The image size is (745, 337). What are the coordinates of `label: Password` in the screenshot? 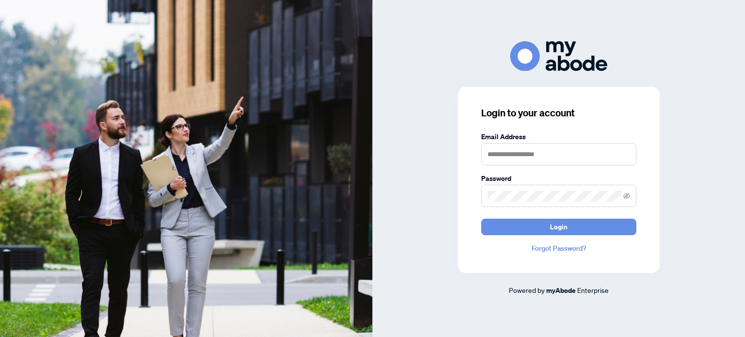 It's located at (559, 178).